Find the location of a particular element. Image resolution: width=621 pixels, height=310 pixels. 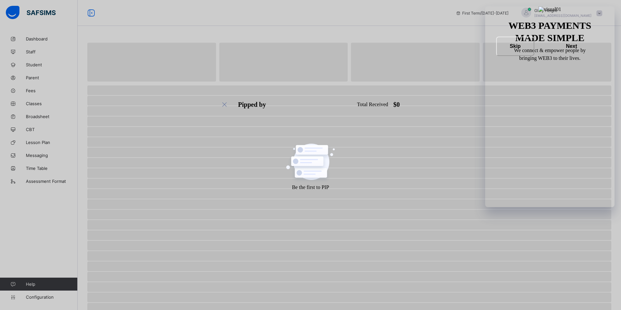

div: $ 0 is located at coordinates (397, 105).